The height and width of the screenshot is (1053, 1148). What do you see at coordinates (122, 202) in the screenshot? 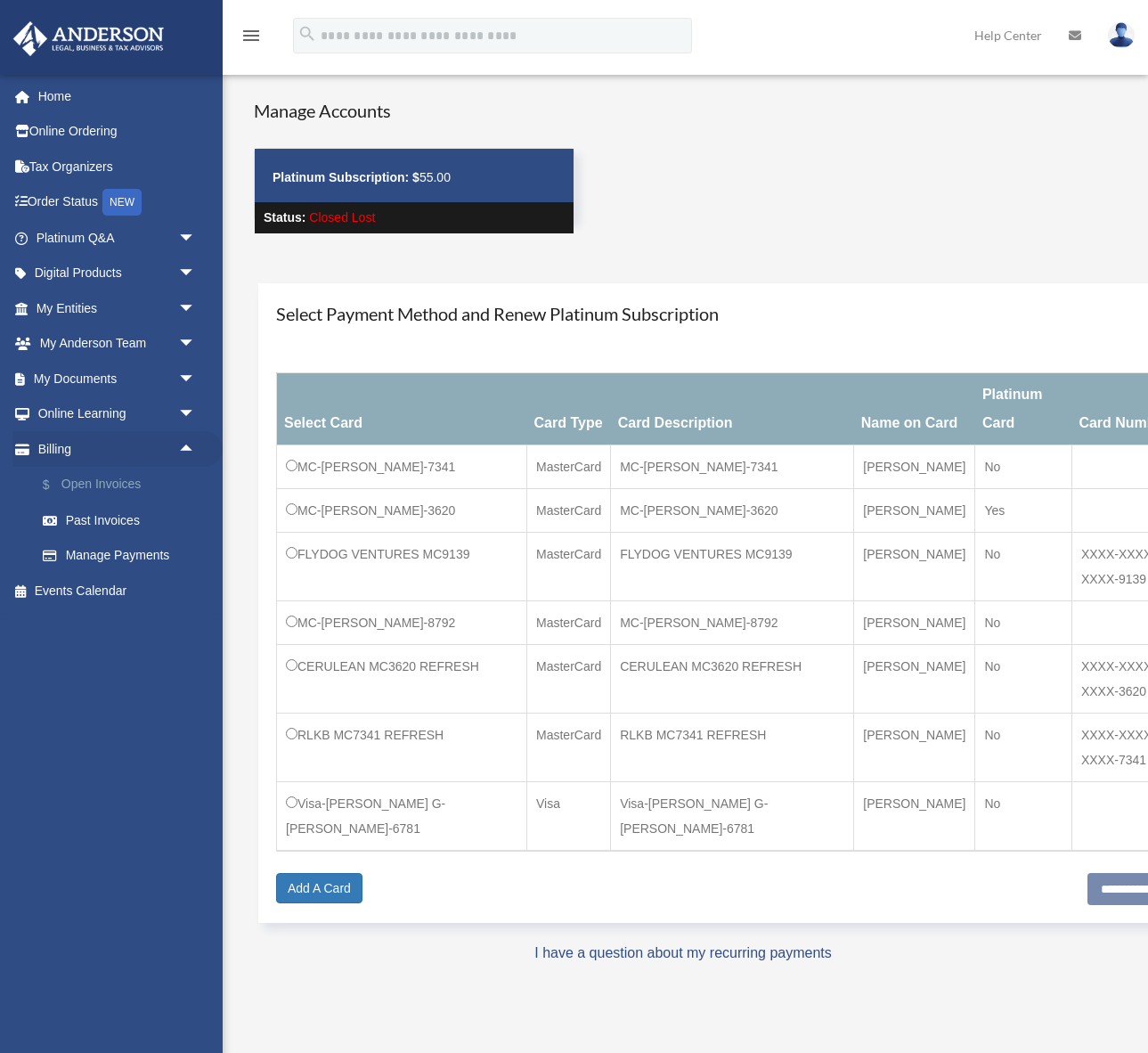
I see `div: NEW` at bounding box center [122, 202].